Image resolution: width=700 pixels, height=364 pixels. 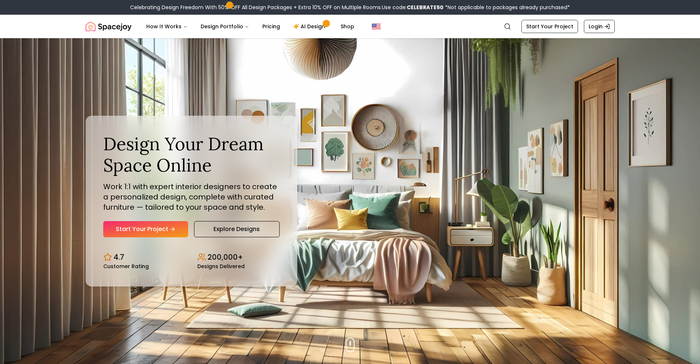 I want to click on a: Shop, so click(x=347, y=26).